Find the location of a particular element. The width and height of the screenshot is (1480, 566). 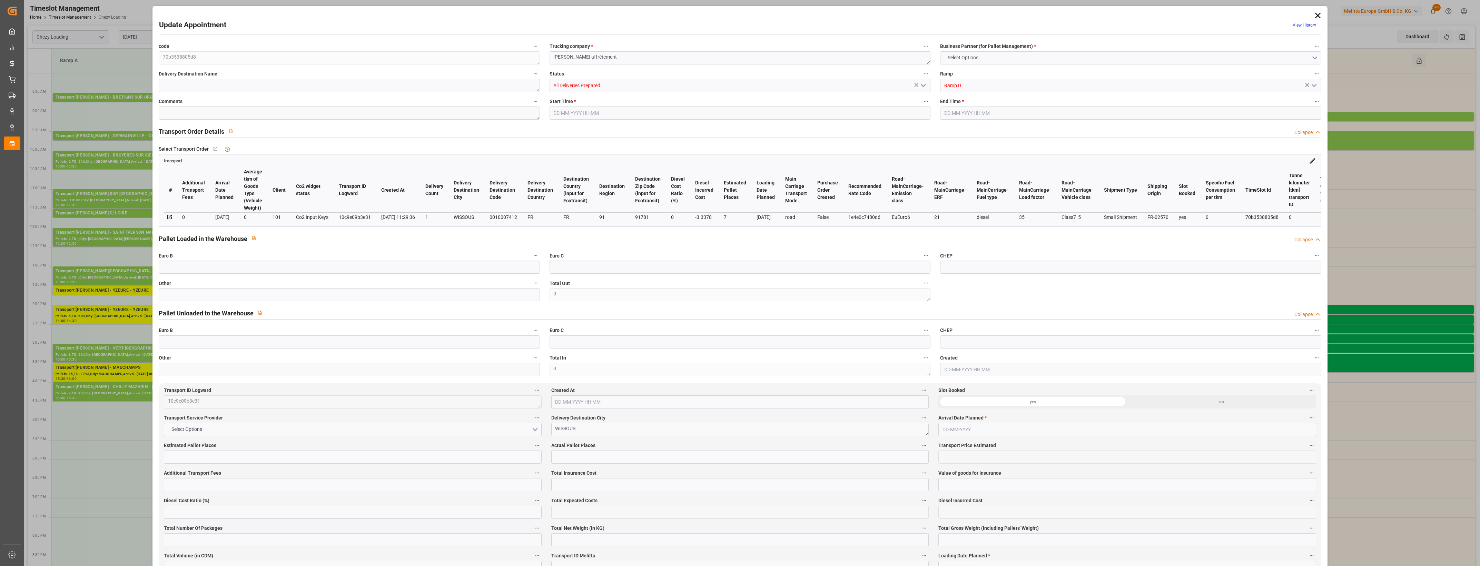

button: Comments is located at coordinates (535, 101).